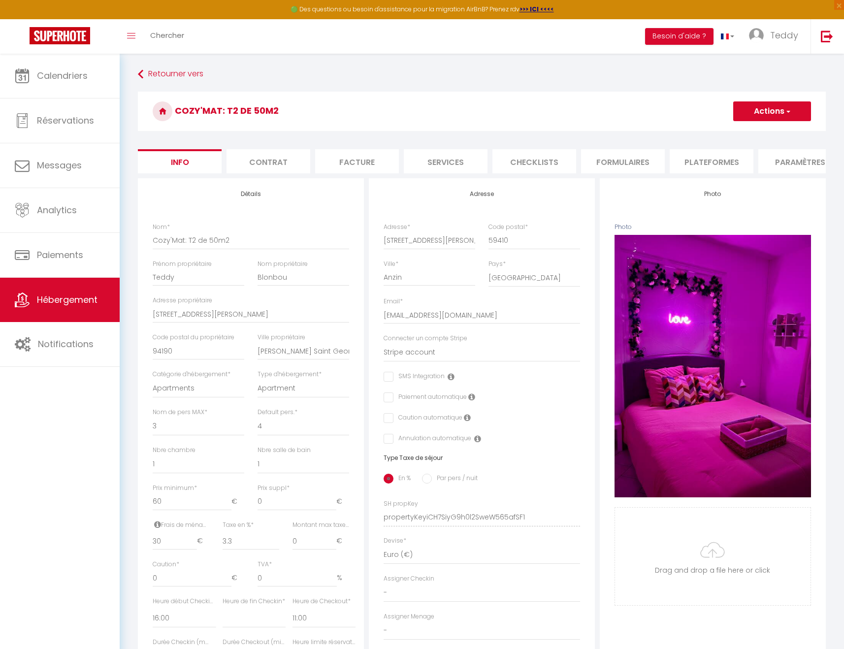  I want to click on span: Réservations, so click(65, 120).